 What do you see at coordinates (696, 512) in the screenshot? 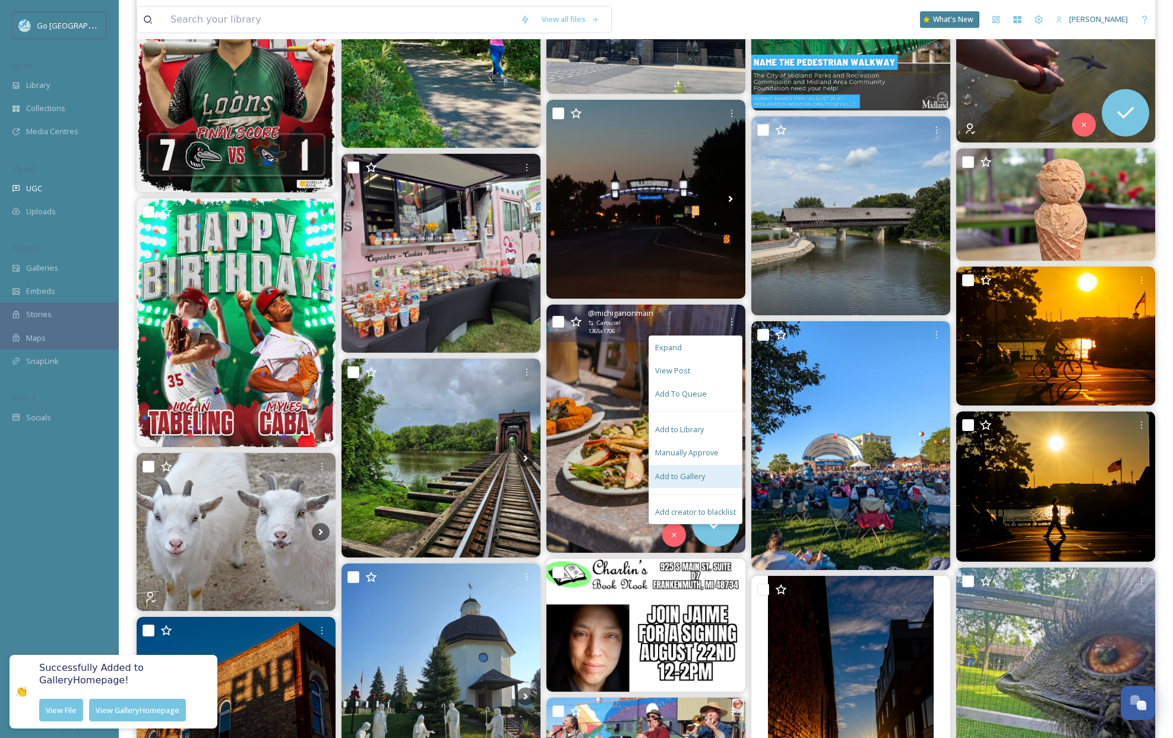
I see `span: Add creator to blacklist` at bounding box center [696, 512].